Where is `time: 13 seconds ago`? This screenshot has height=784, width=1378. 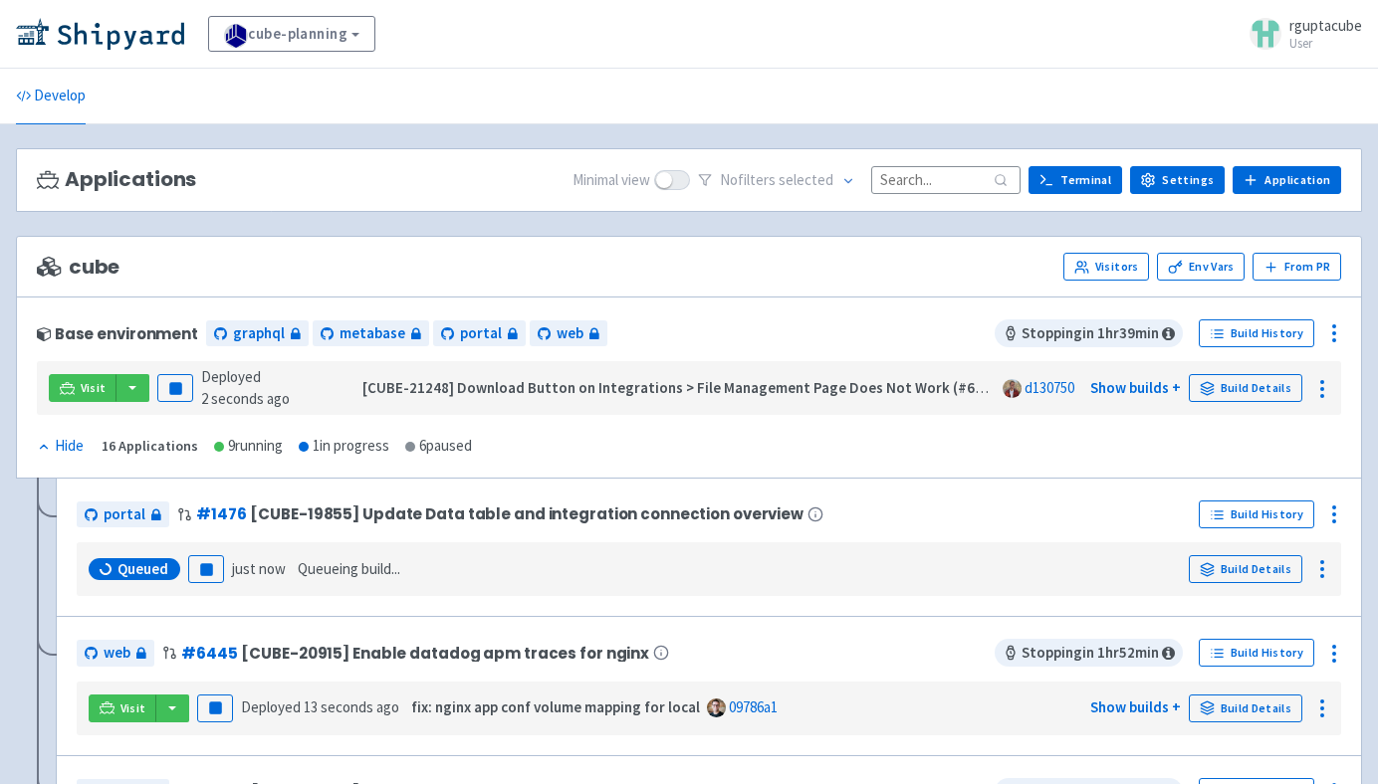
time: 13 seconds ago is located at coordinates (351, 707).